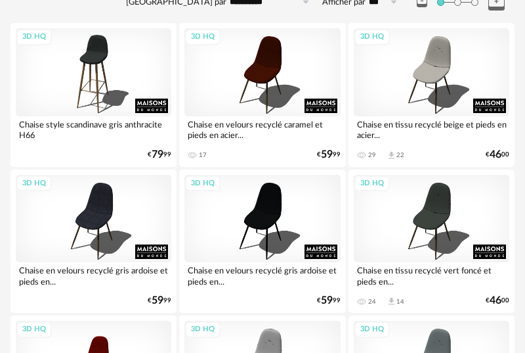  Describe the element at coordinates (431, 275) in the screenshot. I see `div: Chaise en tissu recyclé vert foncé et pieds en...` at that location.